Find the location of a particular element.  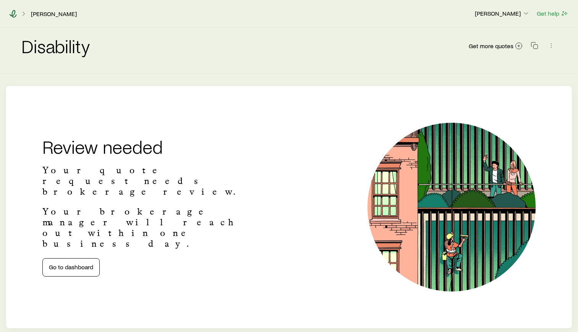

p: Your quote request needs brokerage review. is located at coordinates (145, 181).